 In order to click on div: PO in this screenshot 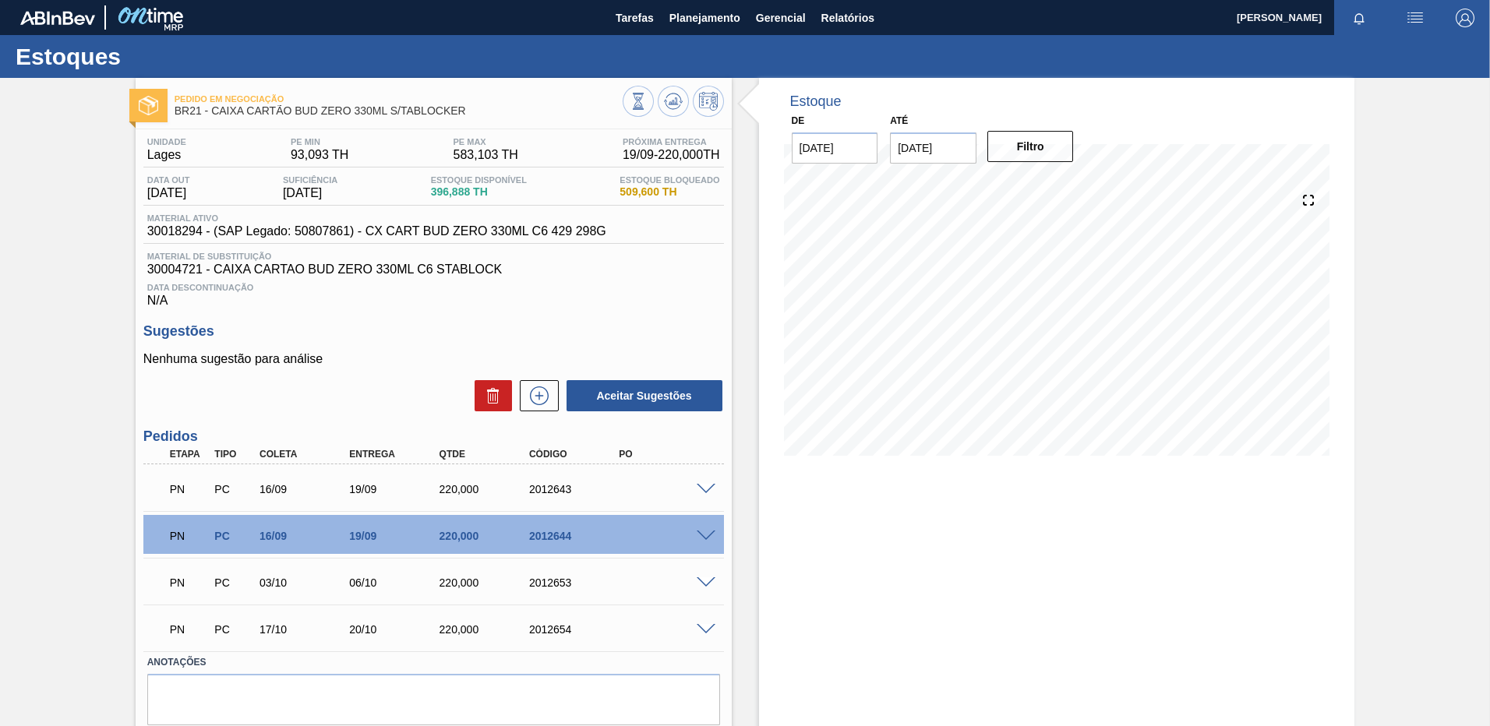, I will do `click(665, 454)`.